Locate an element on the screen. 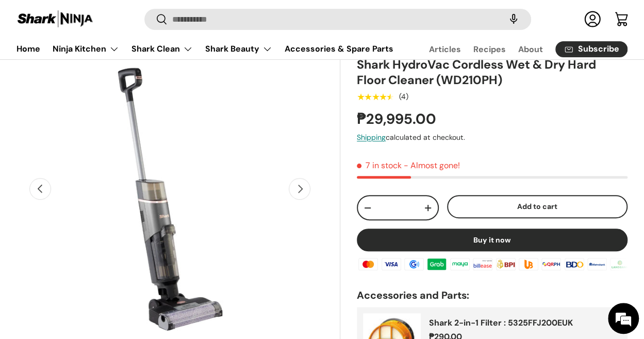  div: calculated at checkout. is located at coordinates (492, 137).